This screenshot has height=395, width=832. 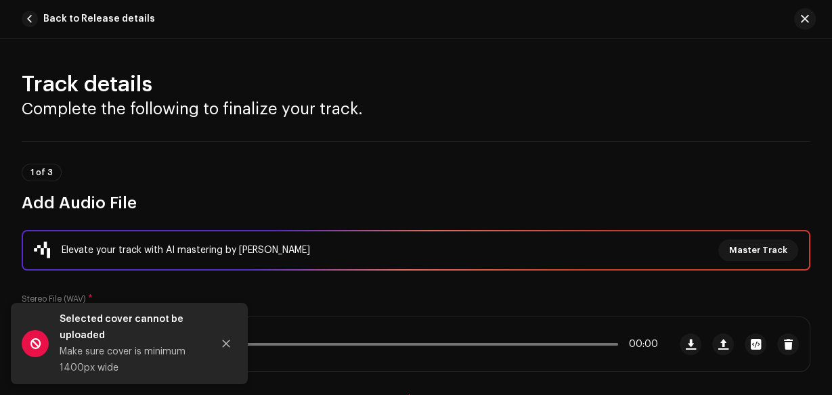 I want to click on div: Selected cover cannot be uploaded, so click(x=131, y=328).